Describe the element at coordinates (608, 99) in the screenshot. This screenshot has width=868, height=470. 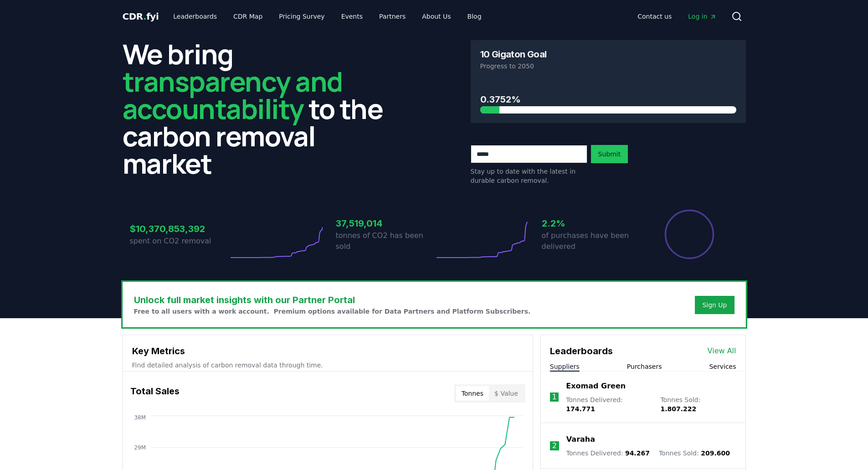
I see `h3: 0.3752%` at that location.